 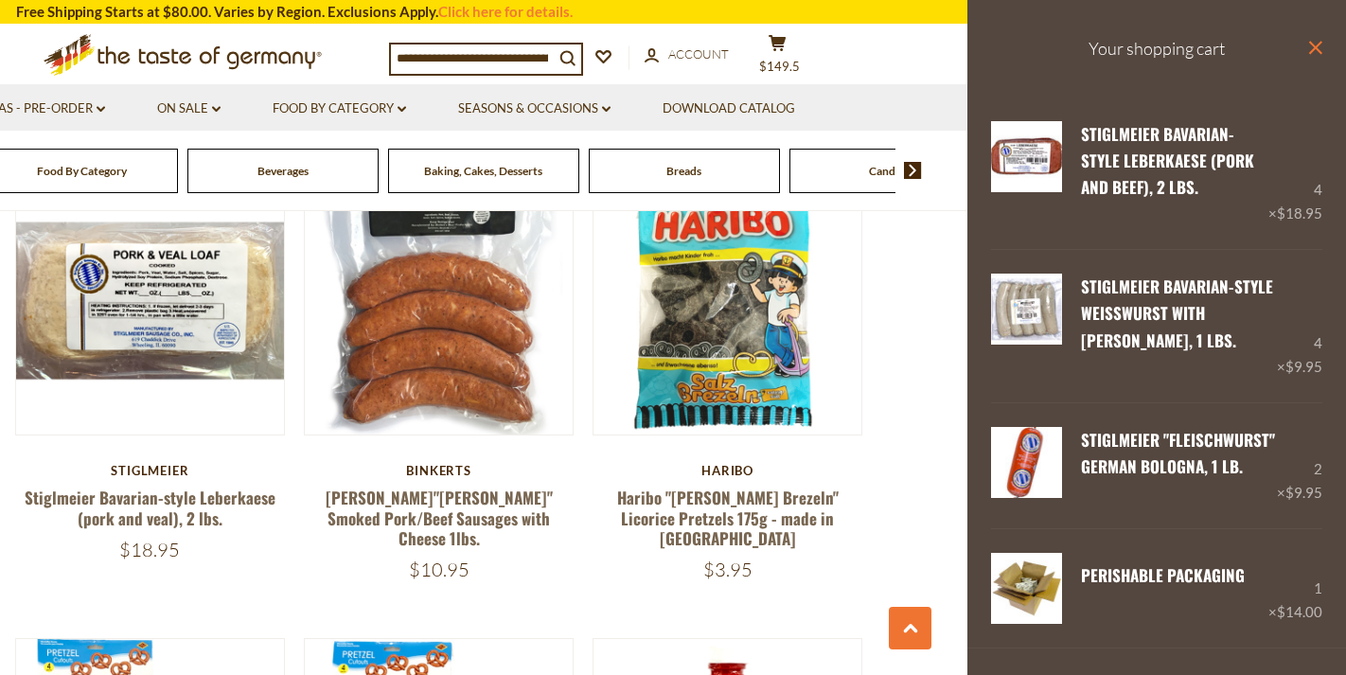 What do you see at coordinates (1300, 612) in the screenshot?
I see `span: $14.00` at bounding box center [1300, 612].